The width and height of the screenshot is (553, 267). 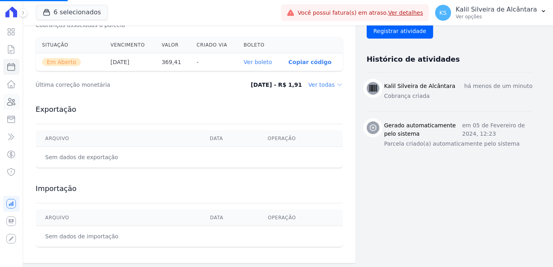 What do you see at coordinates (214, 45) in the screenshot?
I see `th: Criado via` at bounding box center [214, 45].